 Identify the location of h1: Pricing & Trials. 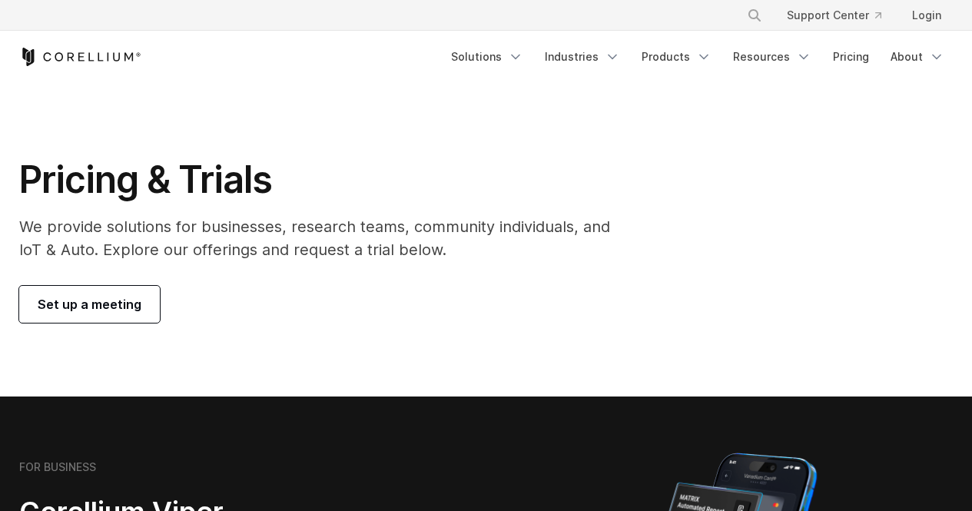
(325, 180).